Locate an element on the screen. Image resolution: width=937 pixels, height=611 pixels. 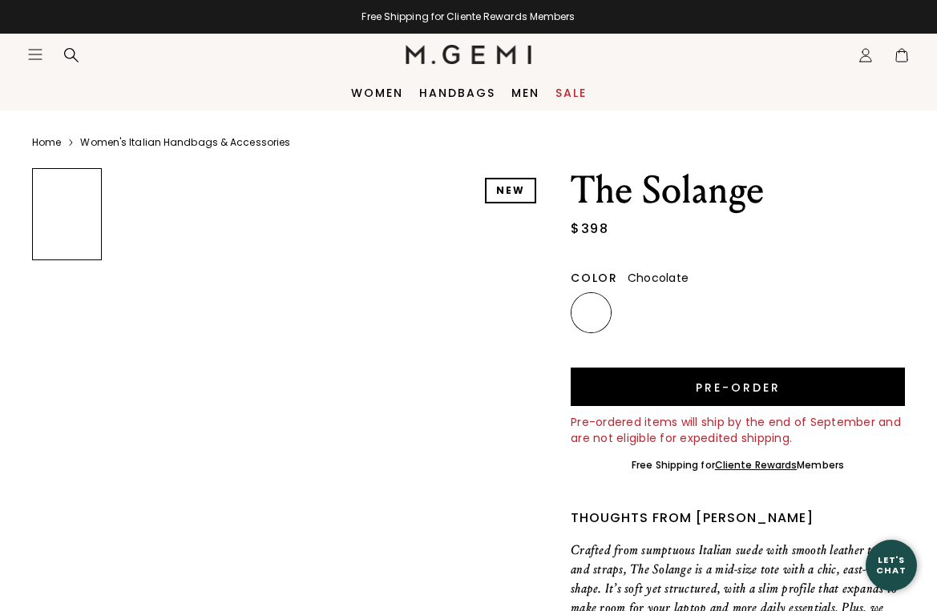
span: Chocolate is located at coordinates (658, 278).